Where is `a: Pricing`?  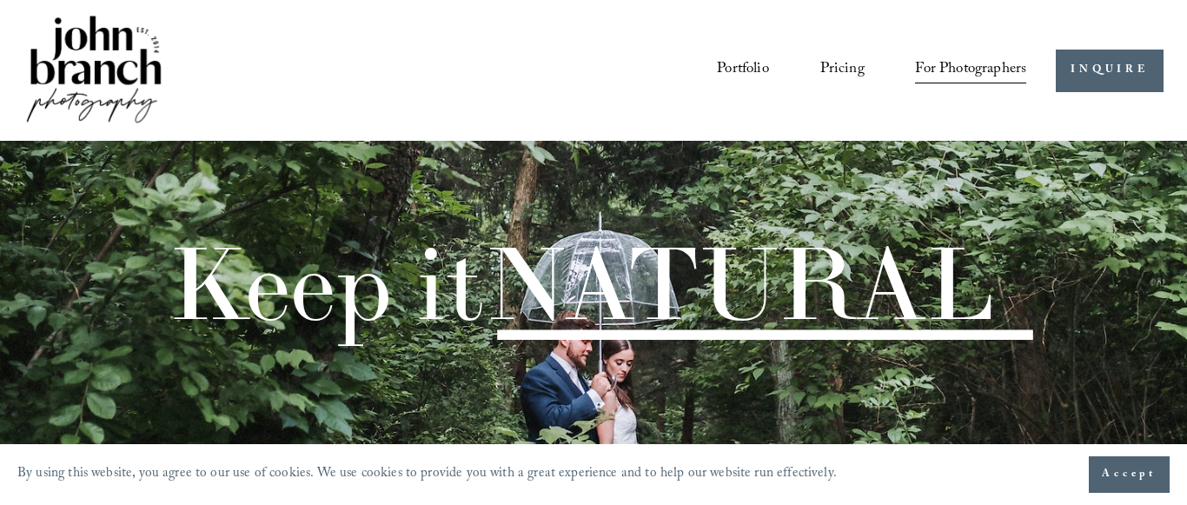
a: Pricing is located at coordinates (842, 70).